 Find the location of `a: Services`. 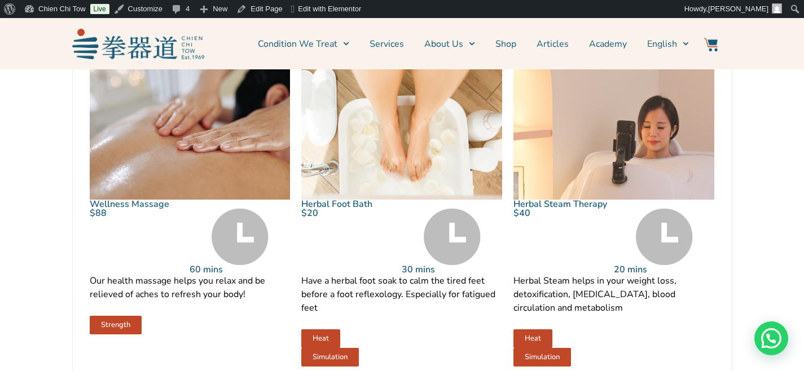

a: Services is located at coordinates (387, 44).